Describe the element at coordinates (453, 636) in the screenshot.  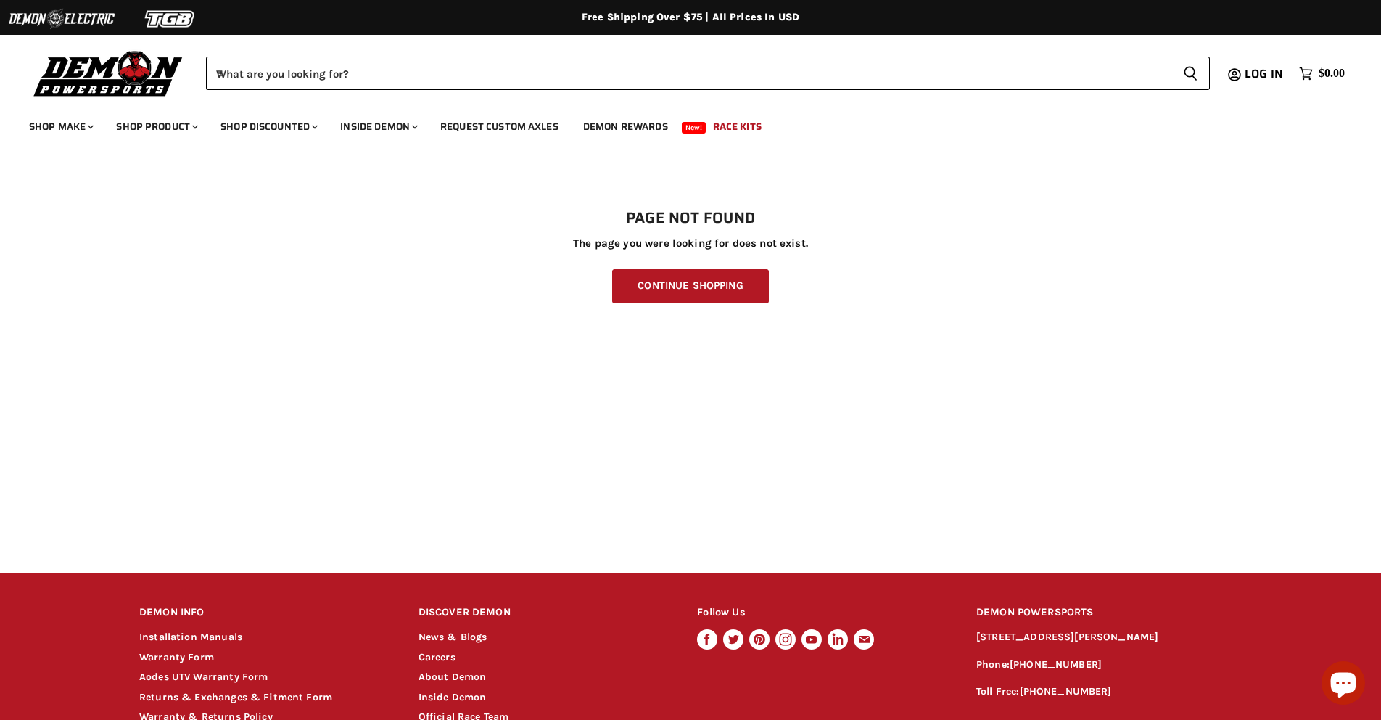
I see `a: News & Blogs` at that location.